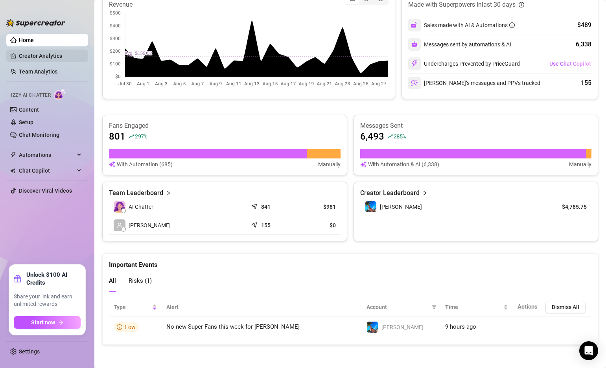 This screenshot has width=606, height=368. Describe the element at coordinates (29, 110) in the screenshot. I see `a: Content` at that location.